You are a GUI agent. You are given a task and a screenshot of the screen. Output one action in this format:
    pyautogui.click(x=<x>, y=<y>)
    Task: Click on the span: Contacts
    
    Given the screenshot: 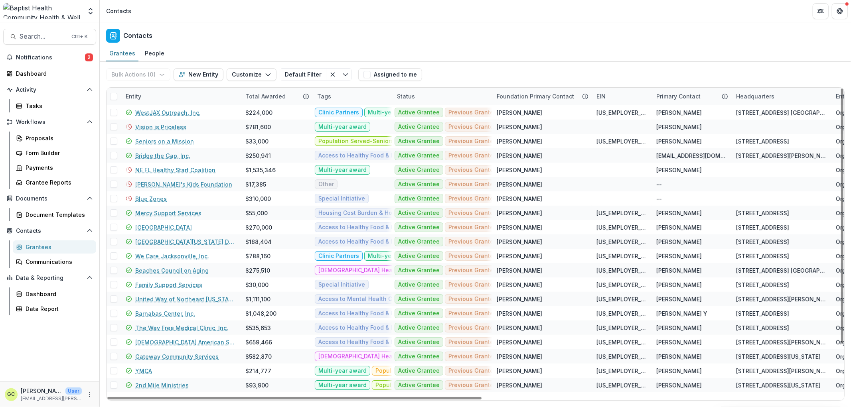 What is the action you would take?
    pyautogui.click(x=49, y=231)
    